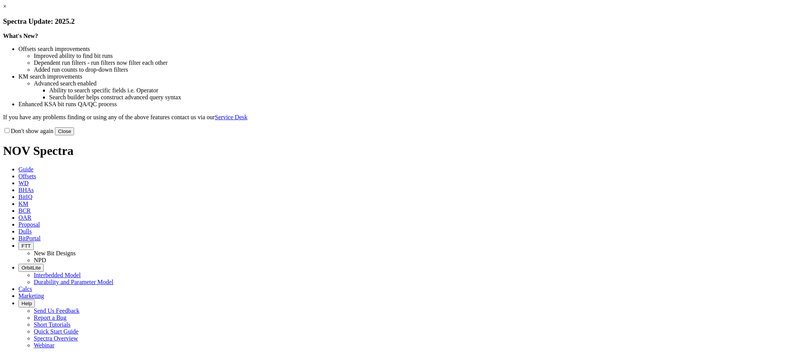 This screenshot has width=786, height=355. What do you see at coordinates (25, 211) in the screenshot?
I see `span: BCR` at bounding box center [25, 211].